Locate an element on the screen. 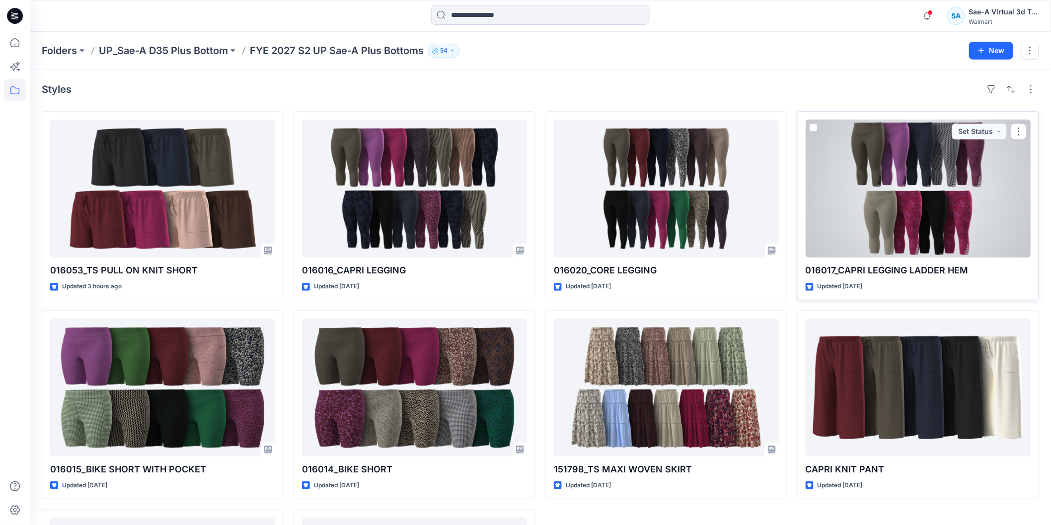  div: SA is located at coordinates (956, 16).